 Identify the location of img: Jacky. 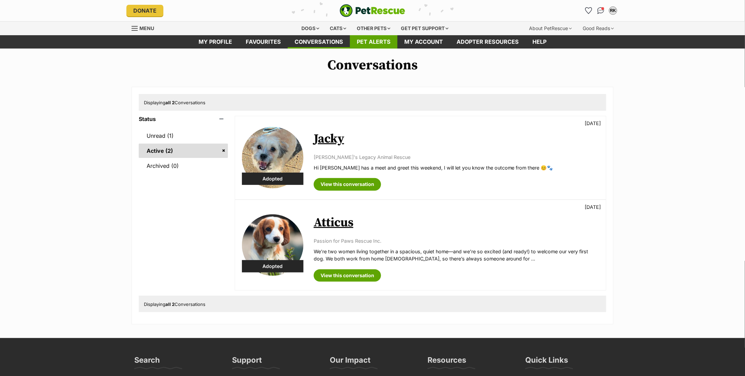
(273, 158).